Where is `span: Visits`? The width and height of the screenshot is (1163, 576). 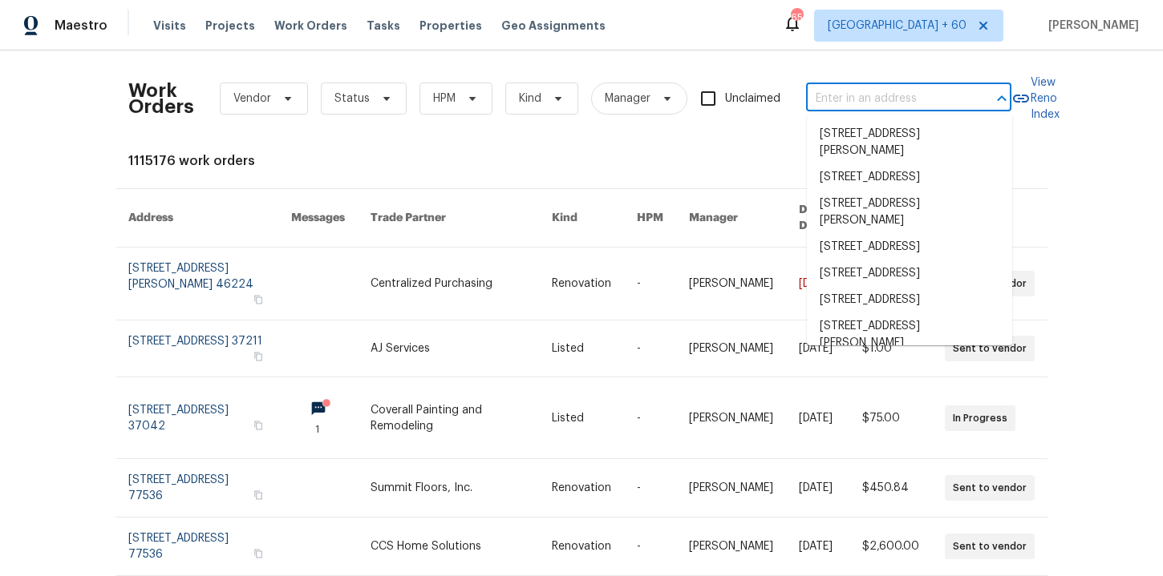 span: Visits is located at coordinates (169, 26).